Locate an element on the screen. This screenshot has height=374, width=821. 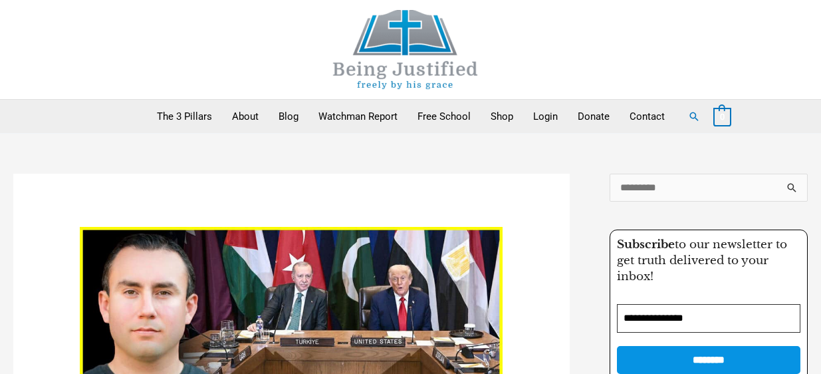
a: View Shopping Cart, empty is located at coordinates (722, 116).